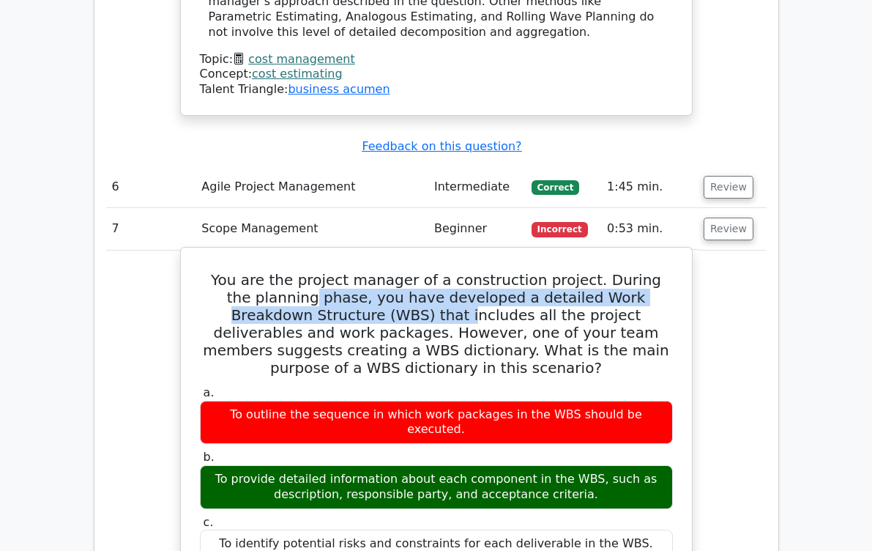 The width and height of the screenshot is (872, 551). What do you see at coordinates (301, 59) in the screenshot?
I see `a: cost management` at bounding box center [301, 59].